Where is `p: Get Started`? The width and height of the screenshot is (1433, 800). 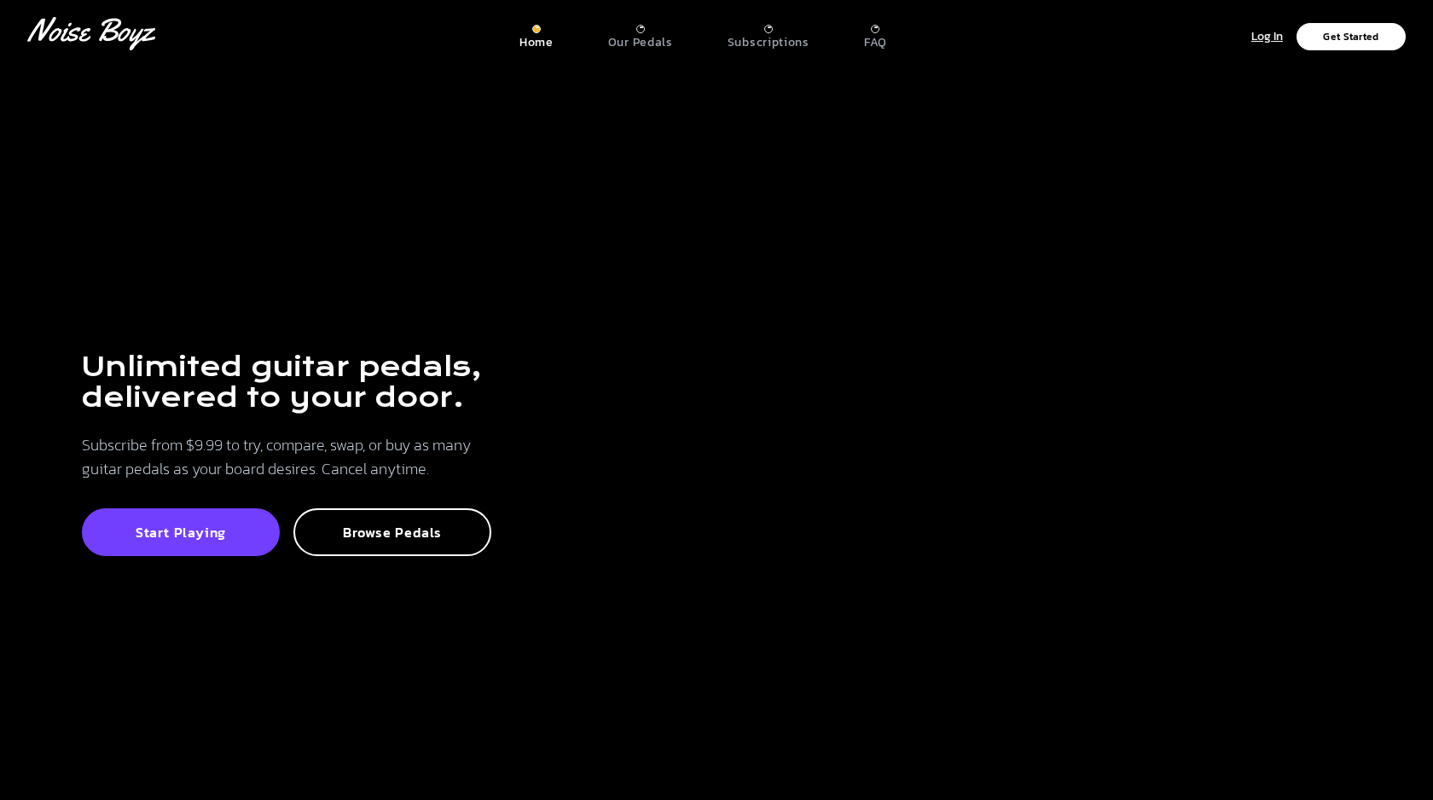
p: Get Started is located at coordinates (1350, 37).